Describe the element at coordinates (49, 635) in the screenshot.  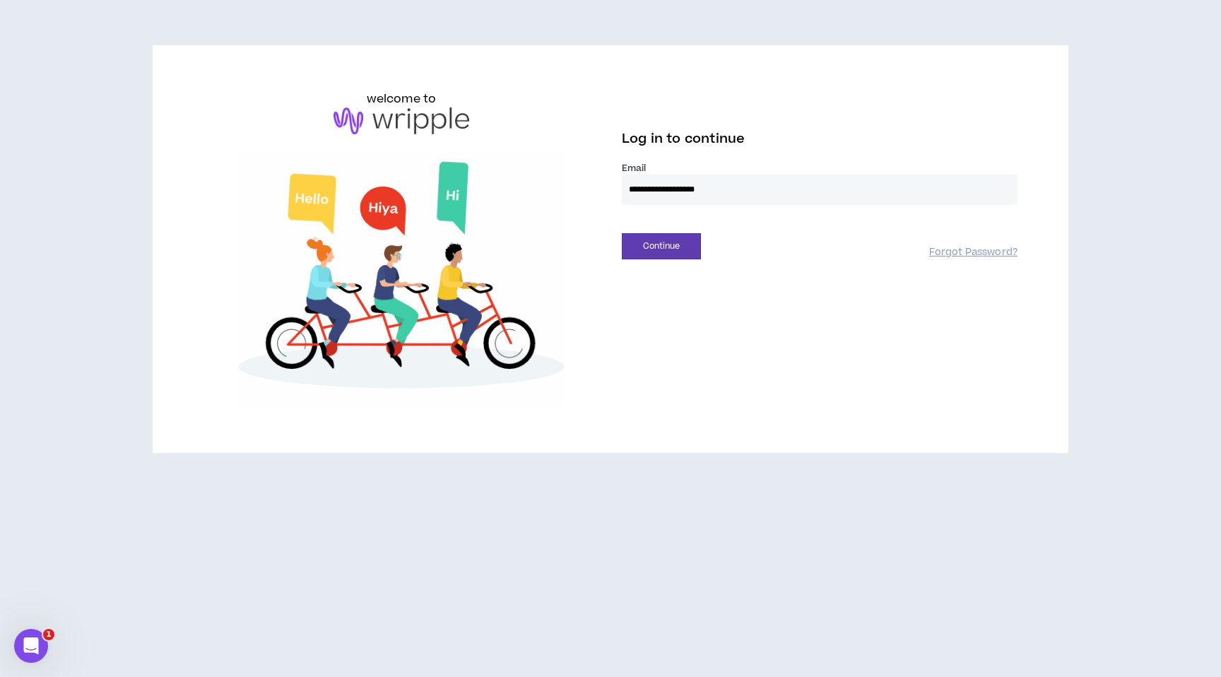
I see `span: 1` at that location.